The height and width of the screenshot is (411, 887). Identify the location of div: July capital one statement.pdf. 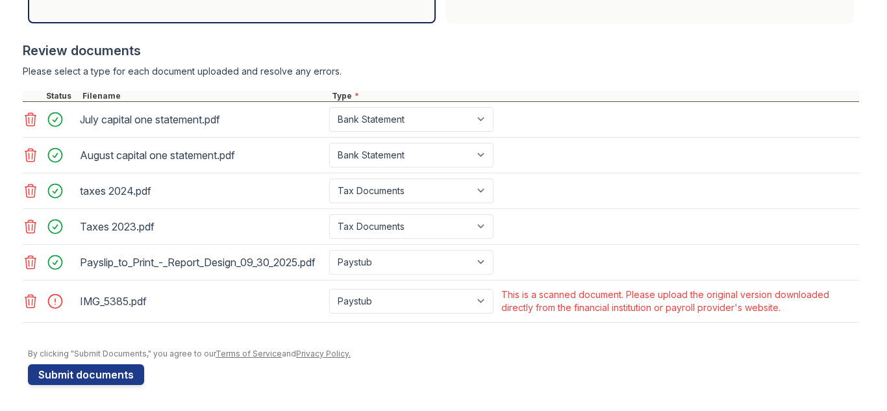
(202, 119).